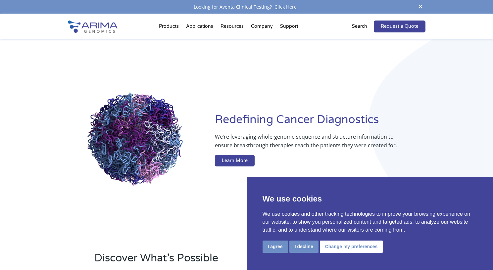 This screenshot has height=270, width=493. Describe the element at coordinates (370, 222) in the screenshot. I see `p: We use cookies and other tracking technologies to improve your browsing experience on our website...` at that location.